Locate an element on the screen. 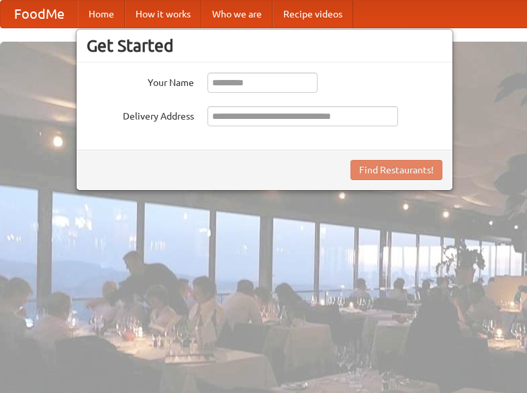 This screenshot has height=393, width=527. label: Delivery Address is located at coordinates (140, 114).